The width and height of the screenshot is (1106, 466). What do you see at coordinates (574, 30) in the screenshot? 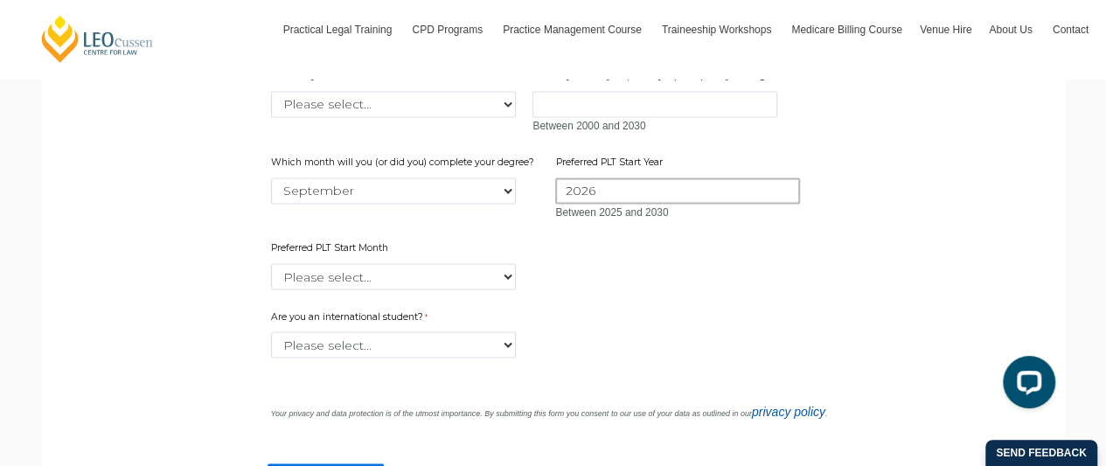
I see `a: Practice Management Course` at bounding box center [574, 30].